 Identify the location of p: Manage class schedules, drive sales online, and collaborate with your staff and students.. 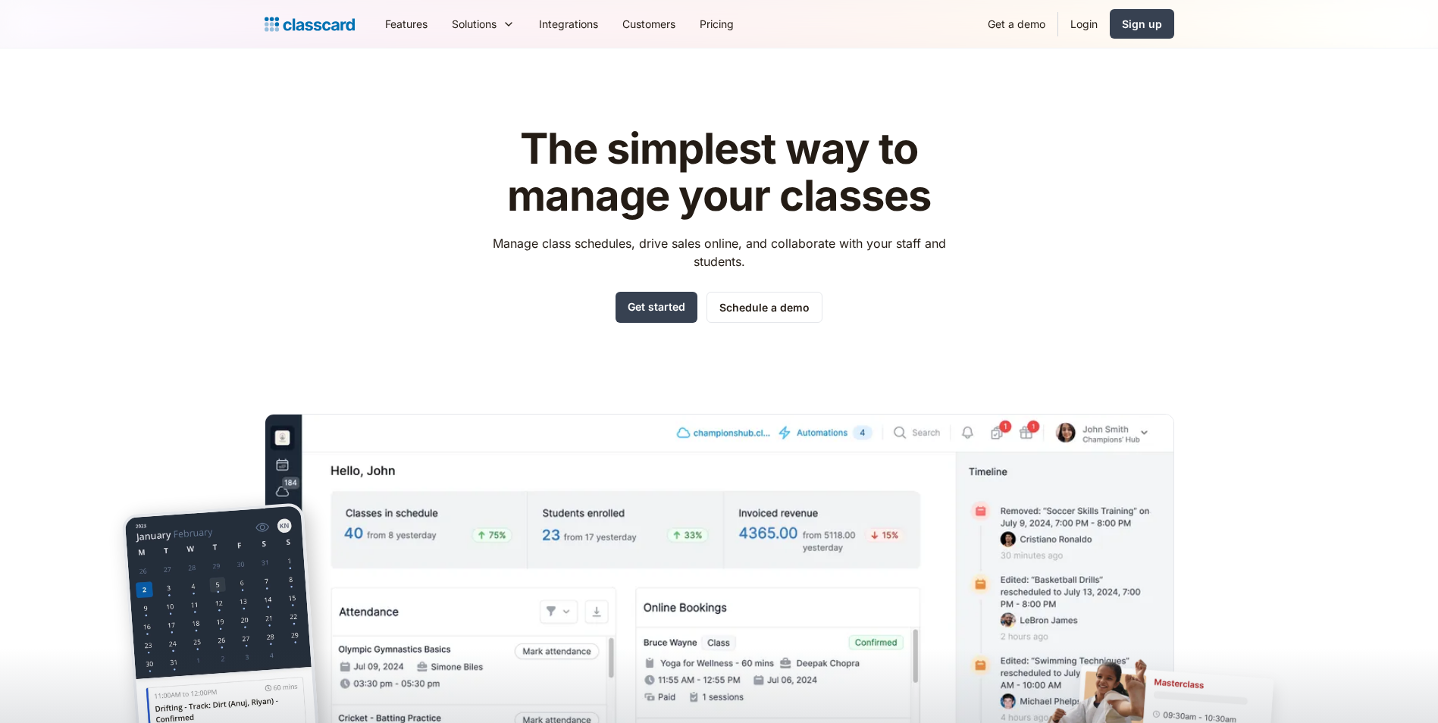
(719, 252).